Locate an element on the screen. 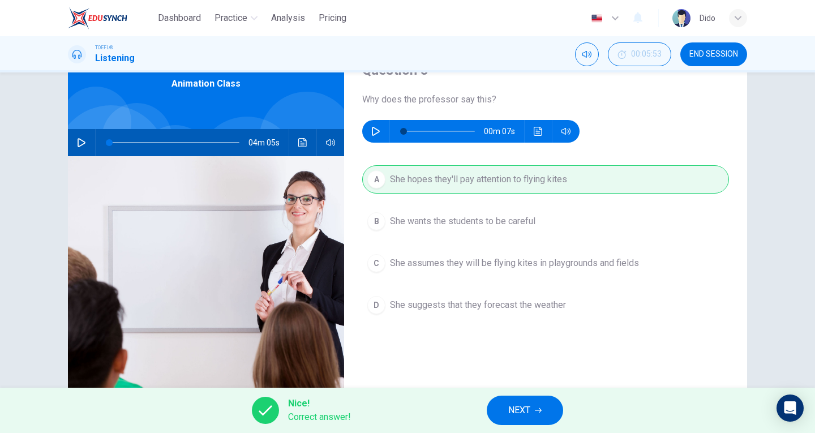  span: Practice is located at coordinates (231, 18).